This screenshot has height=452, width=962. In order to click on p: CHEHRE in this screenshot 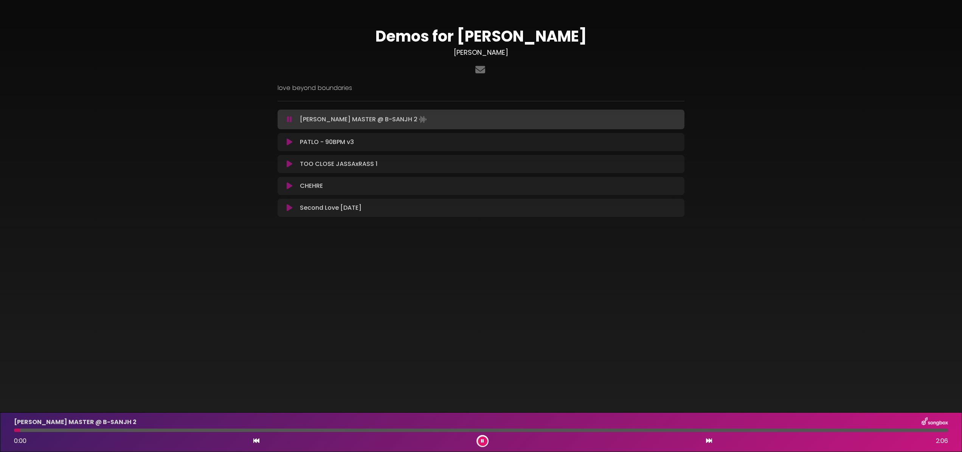, I will do `click(311, 186)`.